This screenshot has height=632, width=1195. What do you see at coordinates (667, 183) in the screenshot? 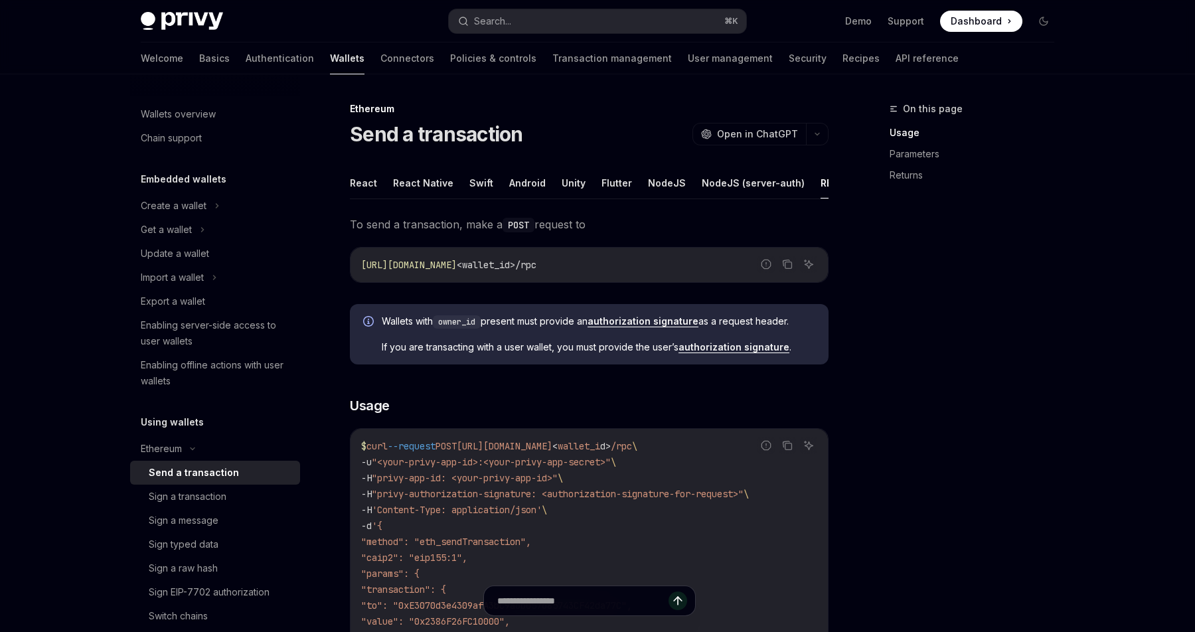
I see `button: NodeJS` at bounding box center [667, 183].